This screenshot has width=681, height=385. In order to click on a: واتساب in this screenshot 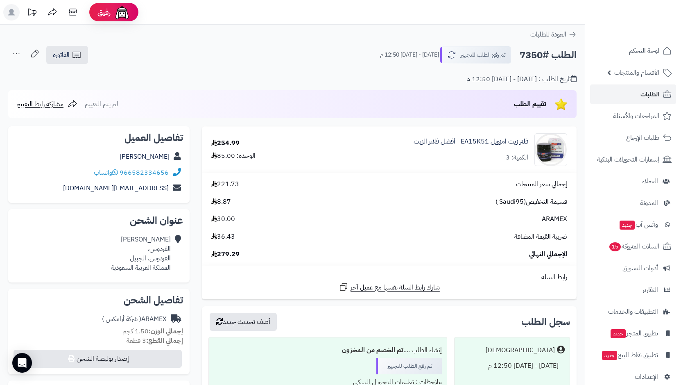, I will do `click(106, 172)`.